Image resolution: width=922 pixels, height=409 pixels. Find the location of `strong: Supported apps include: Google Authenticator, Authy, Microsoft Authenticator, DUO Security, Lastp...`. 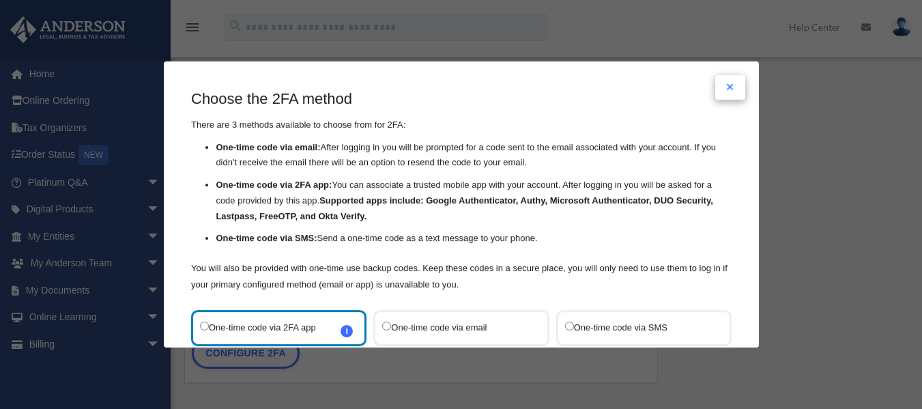

strong: Supported apps include: Google Authenticator, Authy, Microsoft Authenticator, DUO Security, Lastp... is located at coordinates (464, 208).